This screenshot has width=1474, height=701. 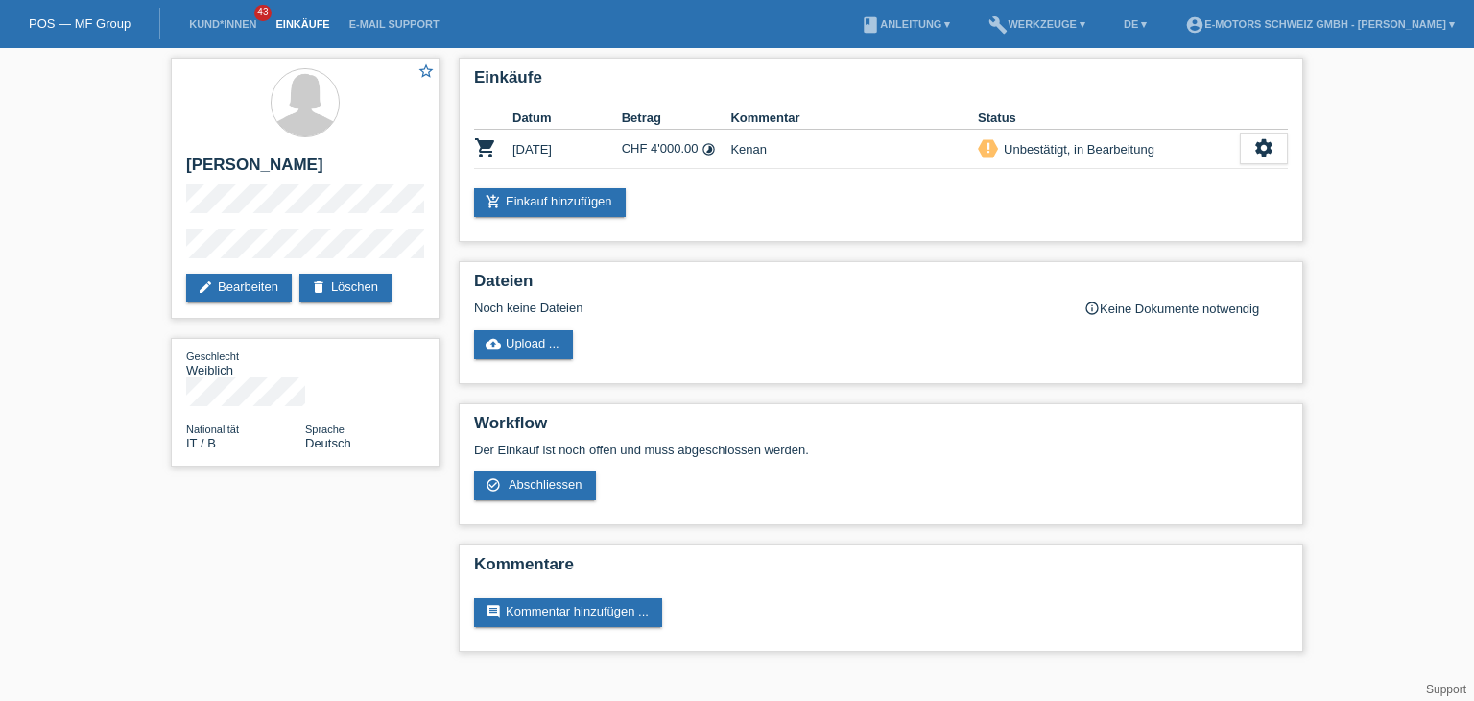 I want to click on a: Einkäufe, so click(x=302, y=24).